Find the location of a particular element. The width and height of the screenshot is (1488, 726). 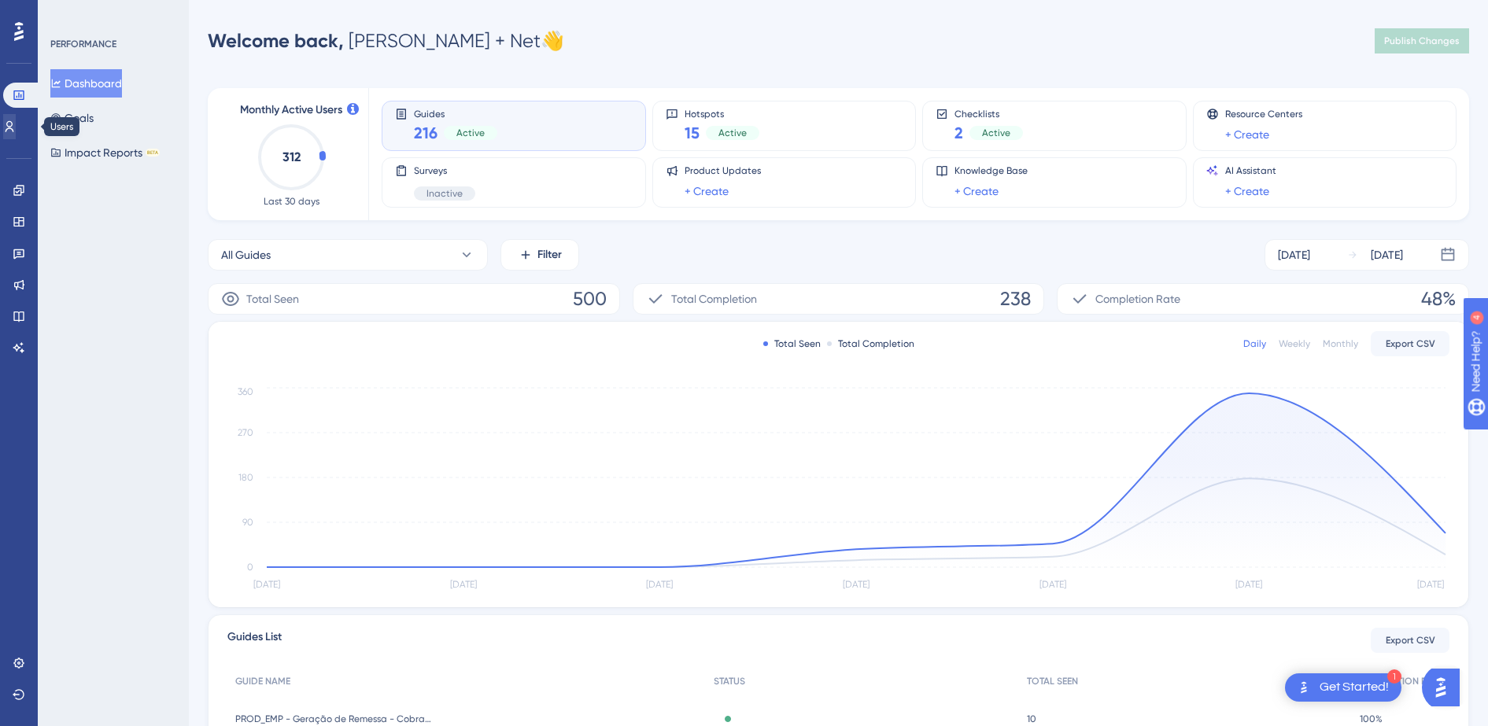

div: BETA is located at coordinates (153, 153).